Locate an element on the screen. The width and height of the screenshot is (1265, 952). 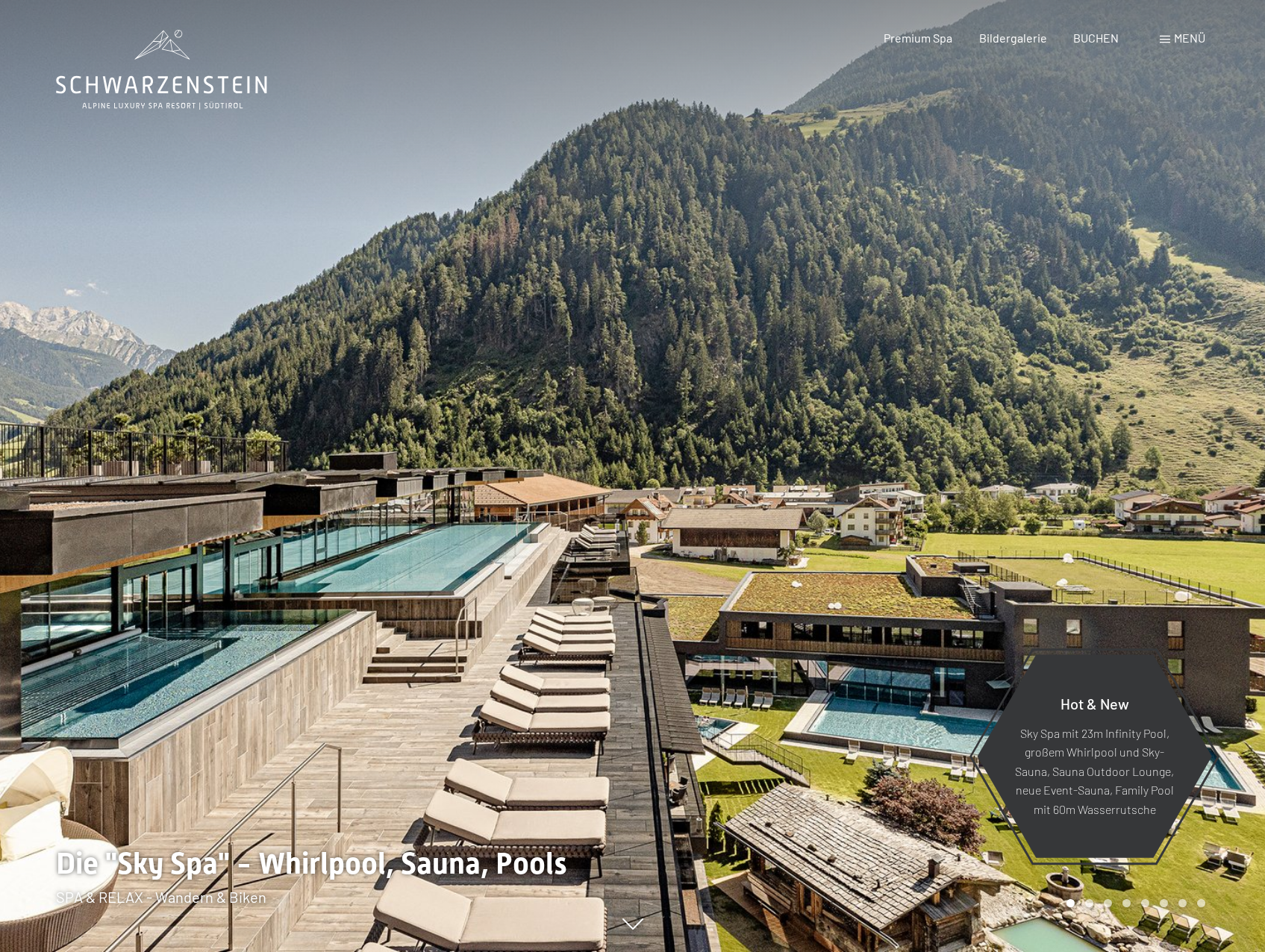
span: BUCHEN is located at coordinates (1095, 37).